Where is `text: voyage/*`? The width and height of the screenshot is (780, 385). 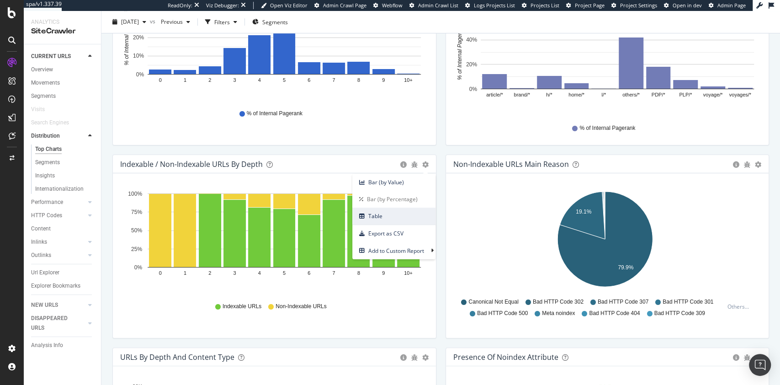
text: voyage/* is located at coordinates (713, 95).